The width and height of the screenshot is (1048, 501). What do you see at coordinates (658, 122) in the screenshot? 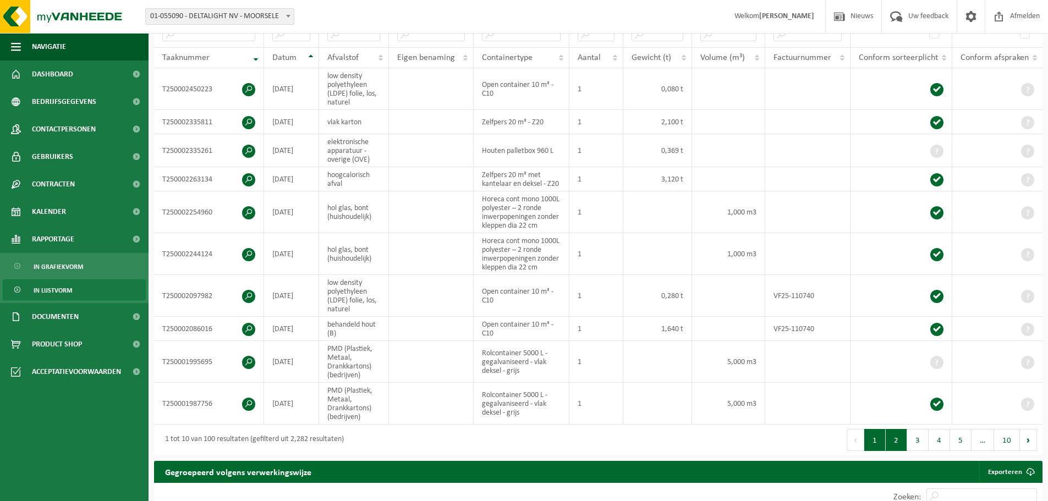
I see `td: 2,100 t` at bounding box center [658, 122].